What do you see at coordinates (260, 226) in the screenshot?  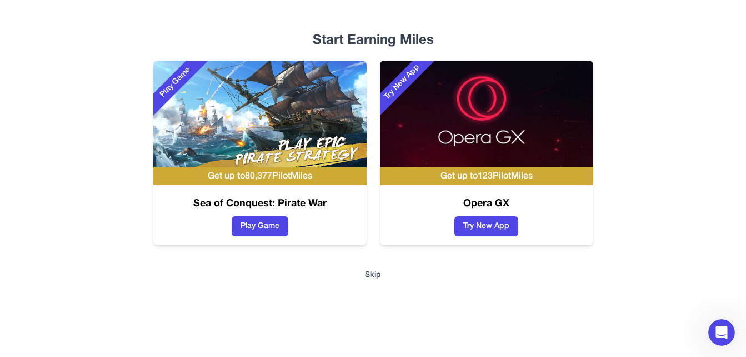 I see `button: Play Game` at bounding box center [260, 226].